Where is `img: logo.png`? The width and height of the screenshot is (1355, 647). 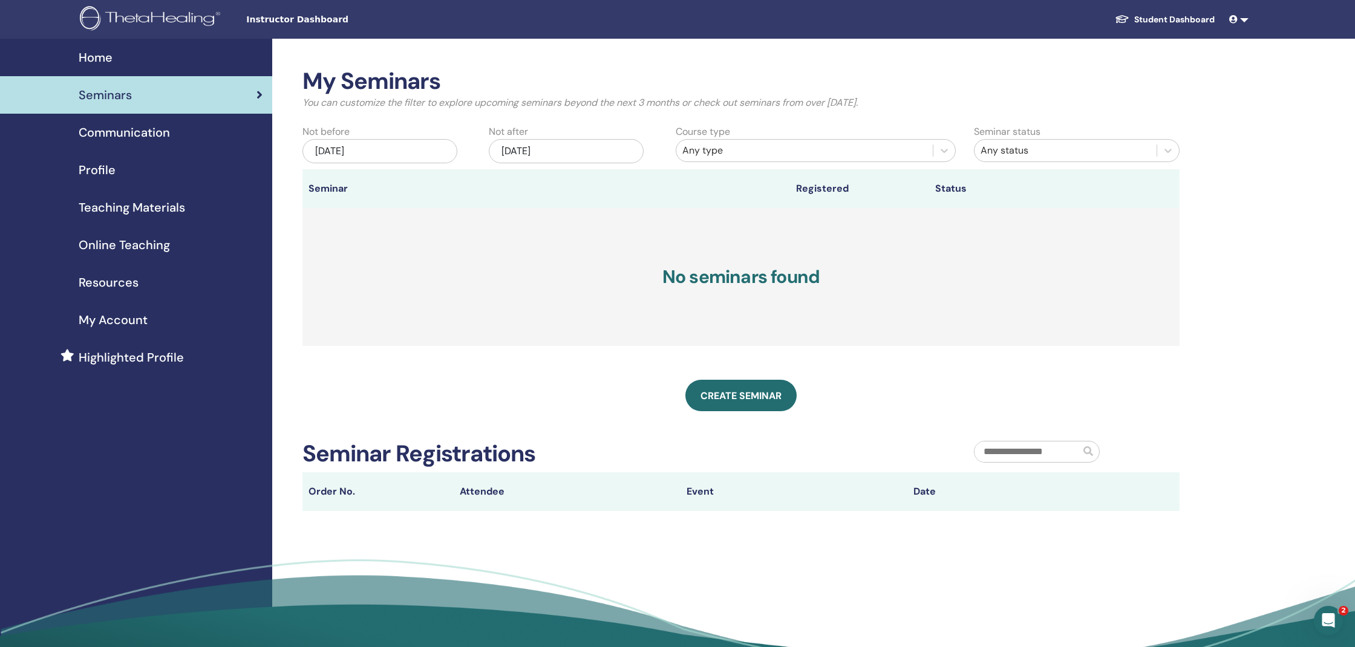 img: logo.png is located at coordinates (152, 19).